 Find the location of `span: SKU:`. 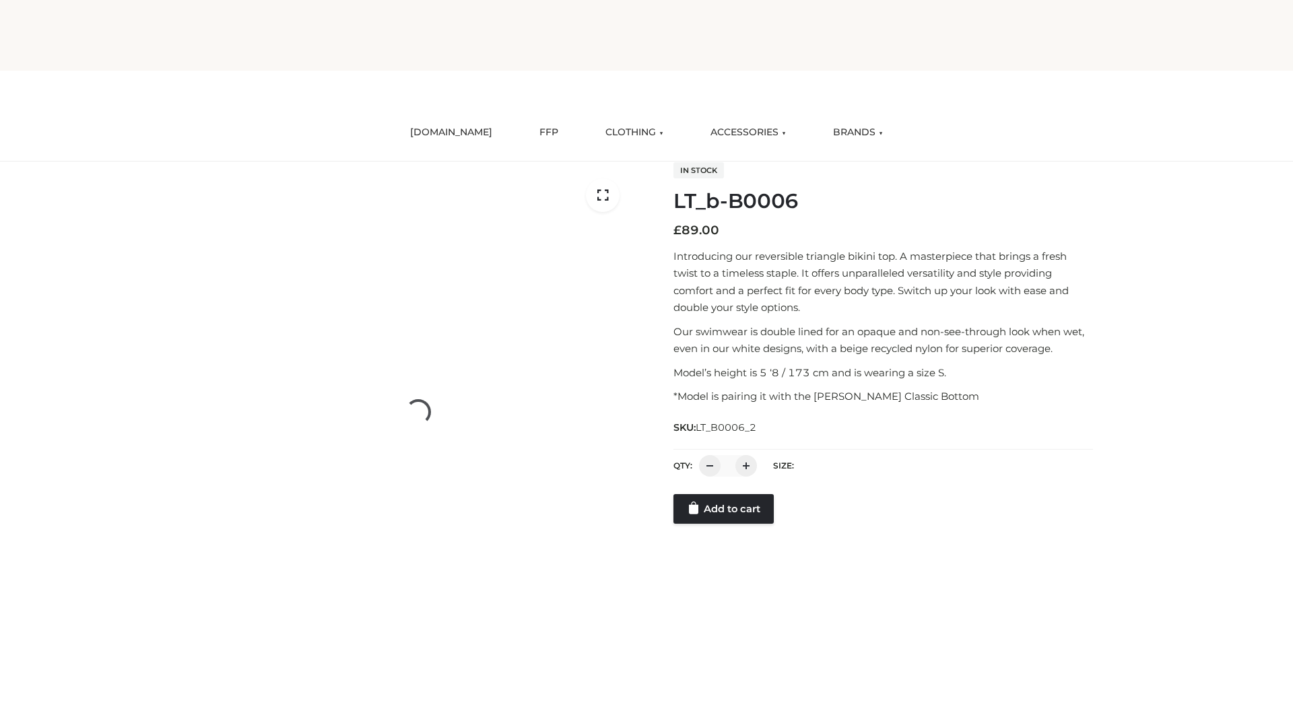

span: SKU: is located at coordinates (715, 427).